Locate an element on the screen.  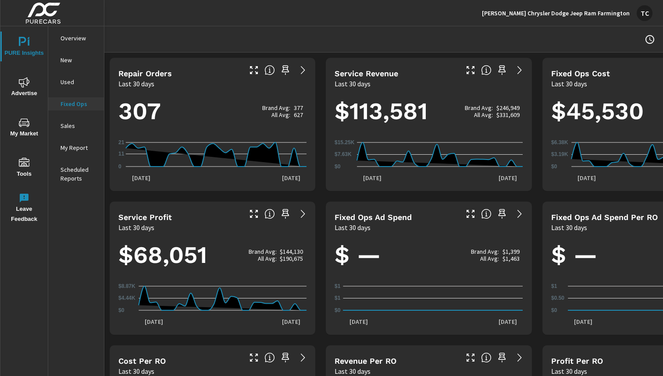
p: Overview is located at coordinates (78, 38).